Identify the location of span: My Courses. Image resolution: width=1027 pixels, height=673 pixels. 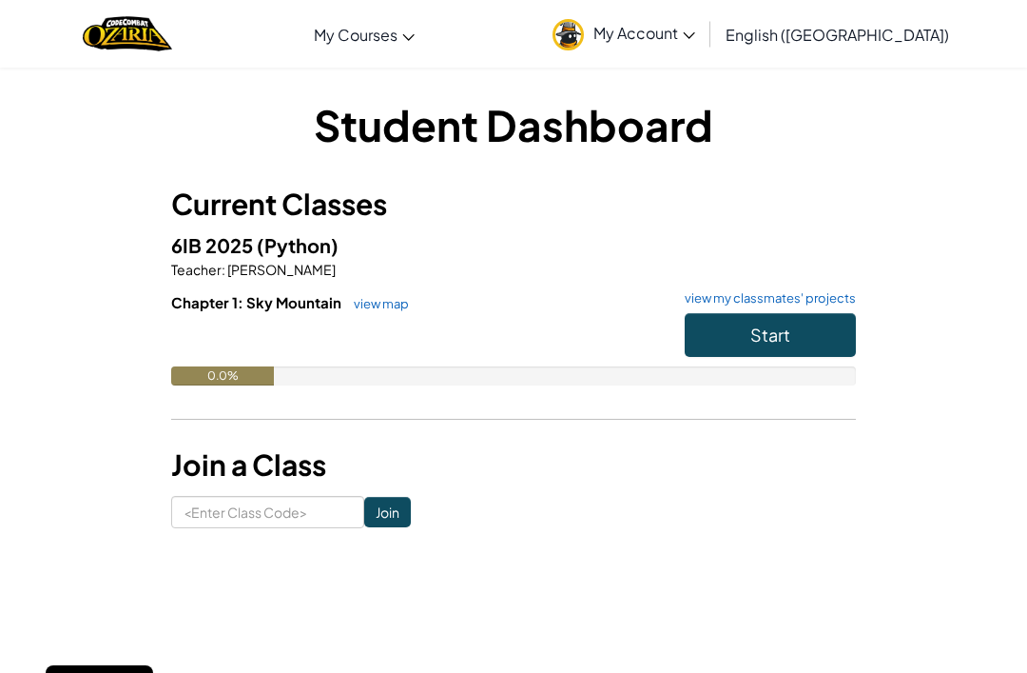
(356, 34).